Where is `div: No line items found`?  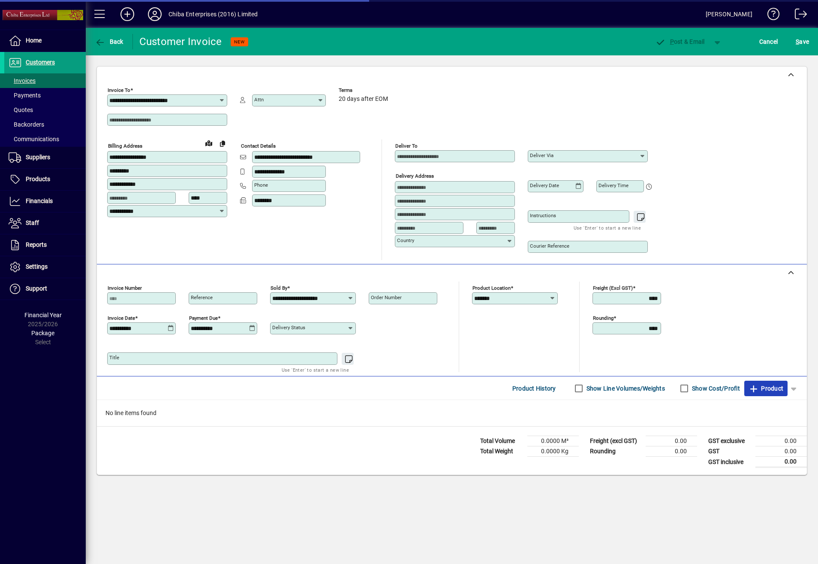
div: No line items found is located at coordinates (452, 413).